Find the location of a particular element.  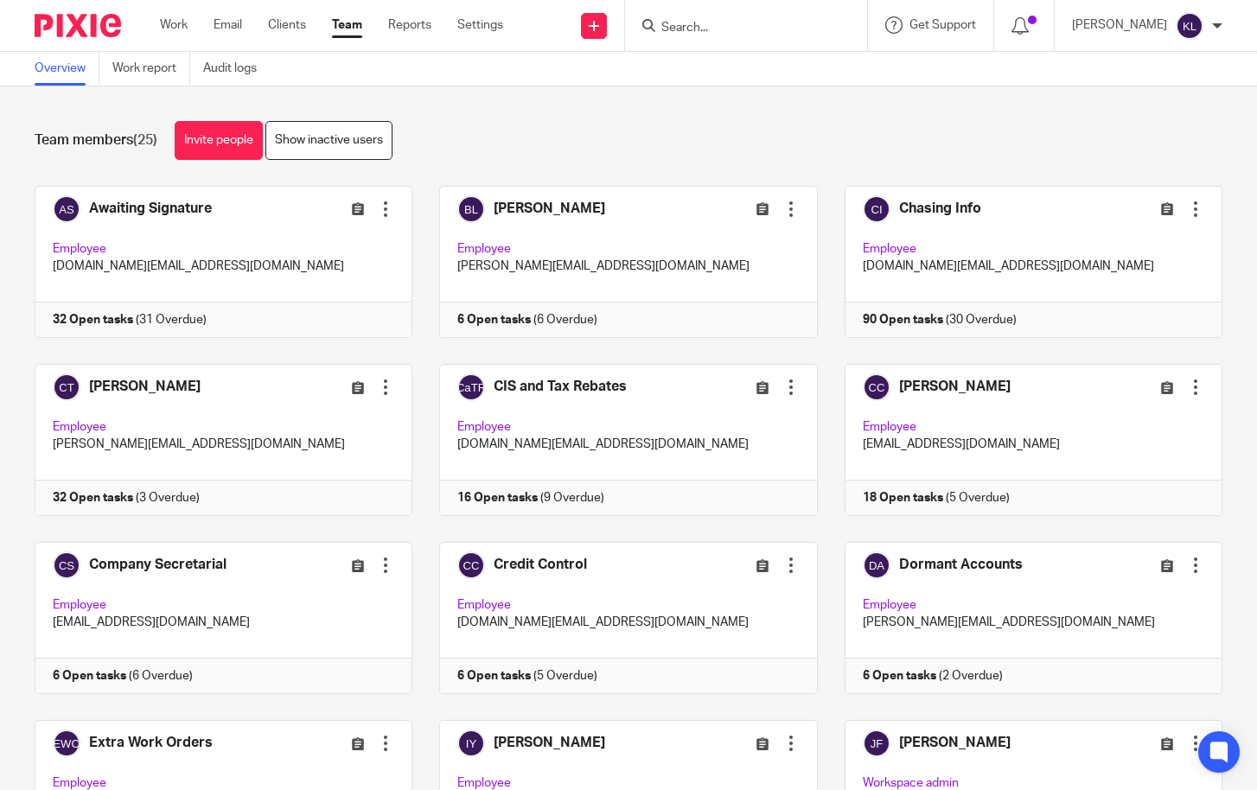

a: Team is located at coordinates (347, 25).